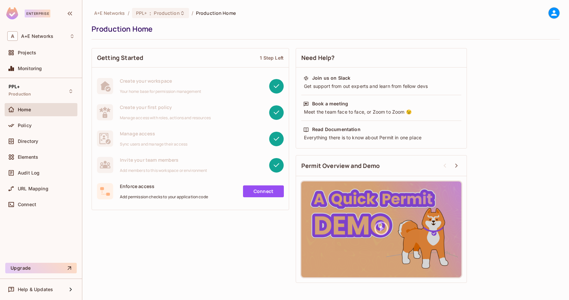 This screenshot has height=300, width=569. I want to click on div: Enterprise, so click(38, 14).